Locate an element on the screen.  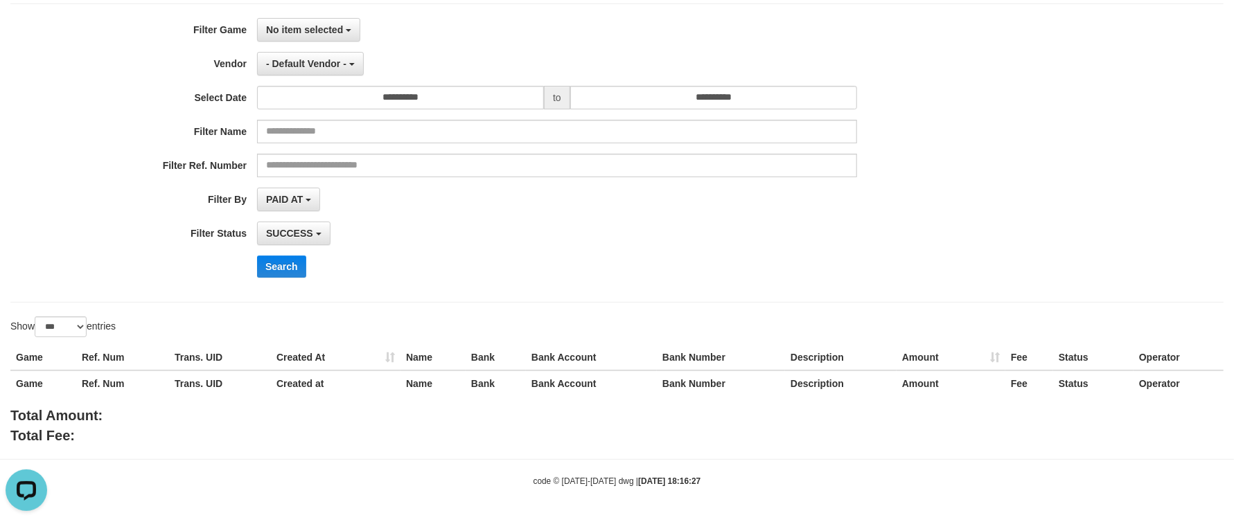
button: Search is located at coordinates (281, 267).